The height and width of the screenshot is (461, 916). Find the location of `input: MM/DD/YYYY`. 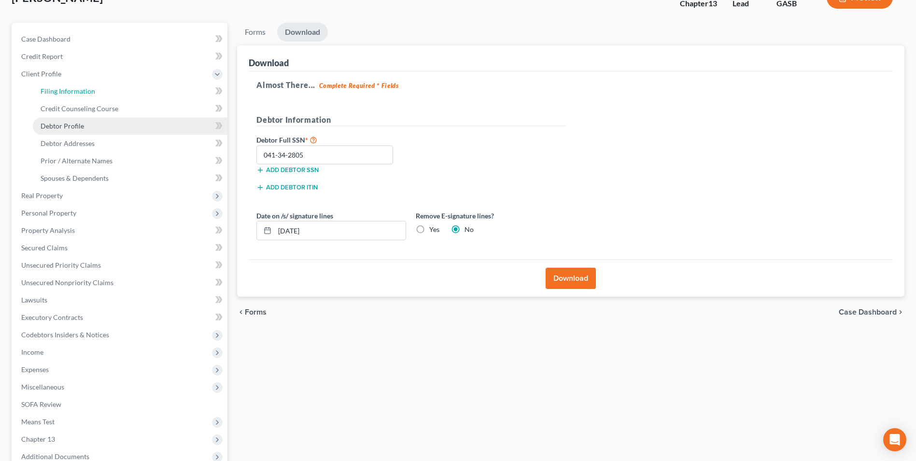

input: MM/DD/YYYY is located at coordinates (340, 230).